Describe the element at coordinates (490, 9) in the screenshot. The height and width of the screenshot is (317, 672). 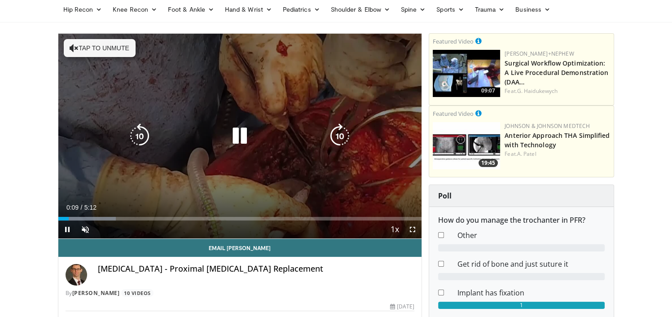
I see `a: Trauma` at that location.